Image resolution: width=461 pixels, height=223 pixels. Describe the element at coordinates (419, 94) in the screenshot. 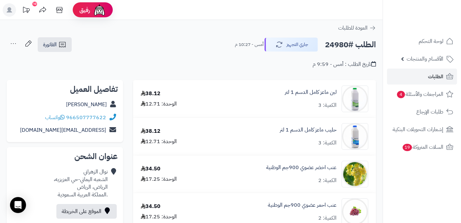

I see `span: المراجعات والأسئلة` at that location.